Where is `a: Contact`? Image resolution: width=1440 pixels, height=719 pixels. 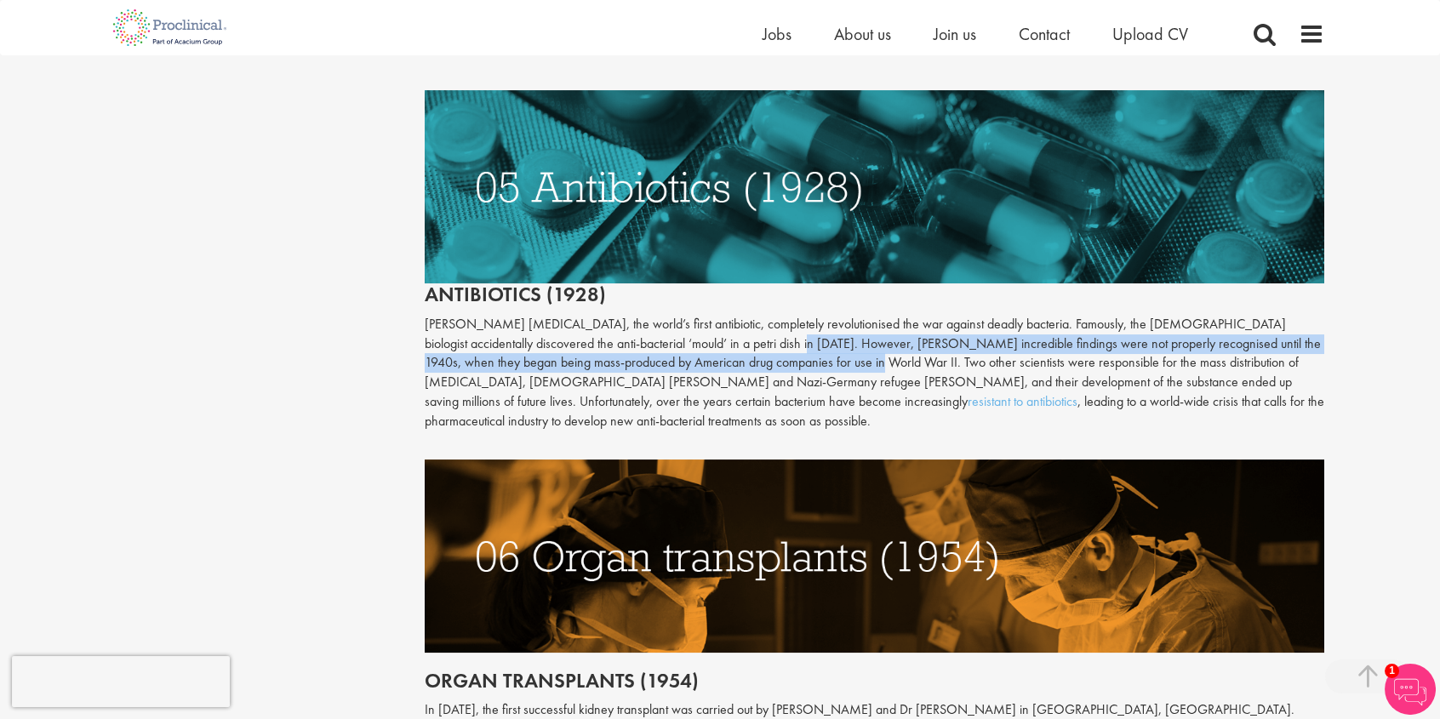 a: Contact is located at coordinates (1044, 34).